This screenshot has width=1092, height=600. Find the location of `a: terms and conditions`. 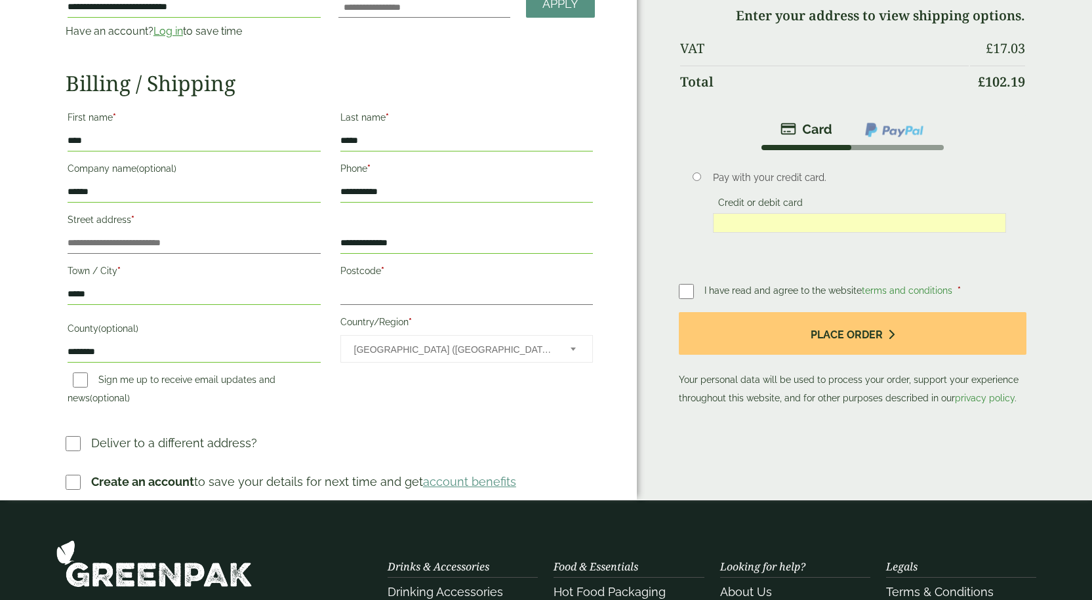

a: terms and conditions is located at coordinates (907, 291).